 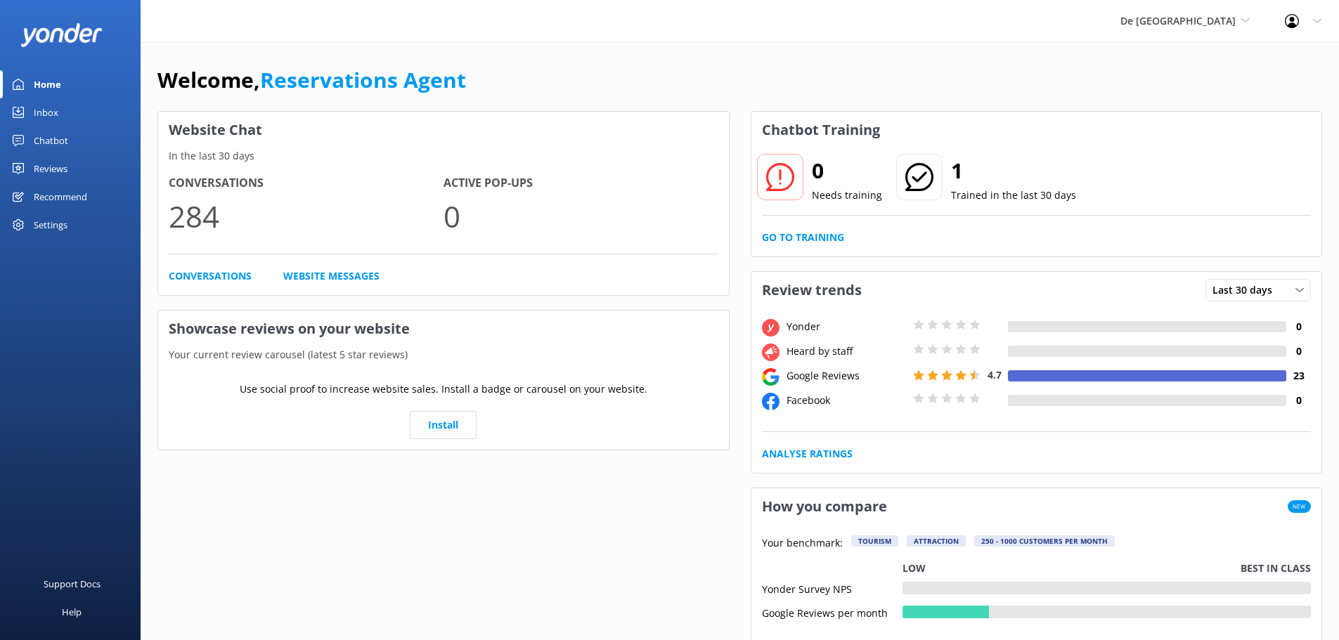 What do you see at coordinates (846, 327) in the screenshot?
I see `div: Yonder` at bounding box center [846, 327].